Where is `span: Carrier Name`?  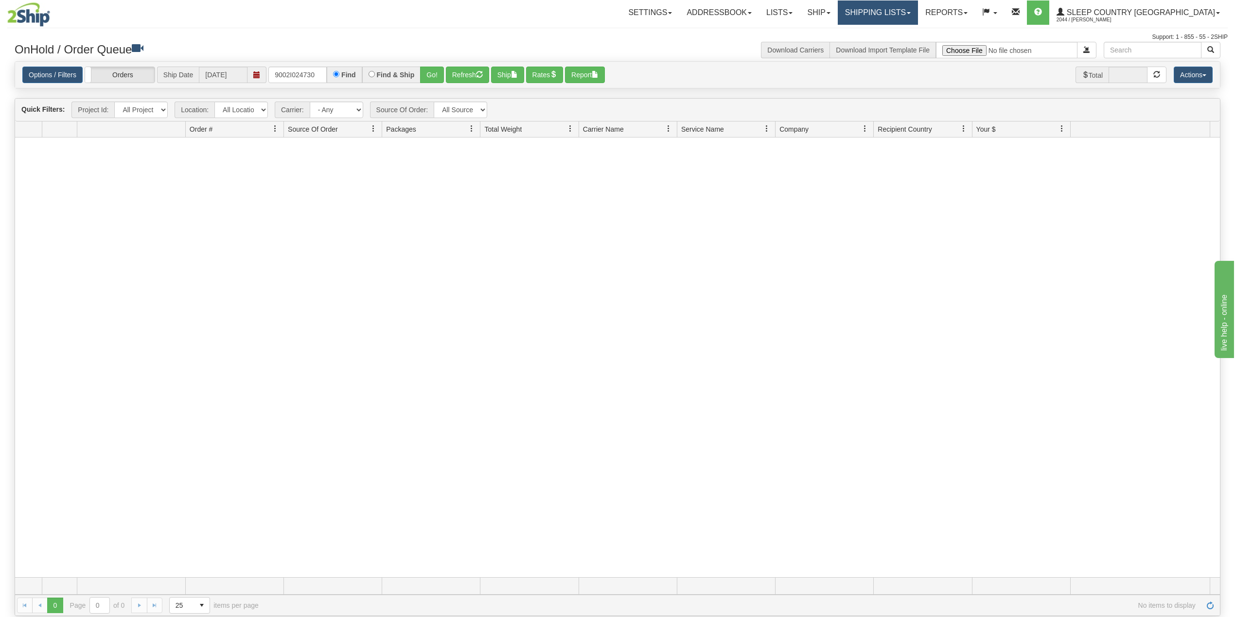 span: Carrier Name is located at coordinates (603, 129).